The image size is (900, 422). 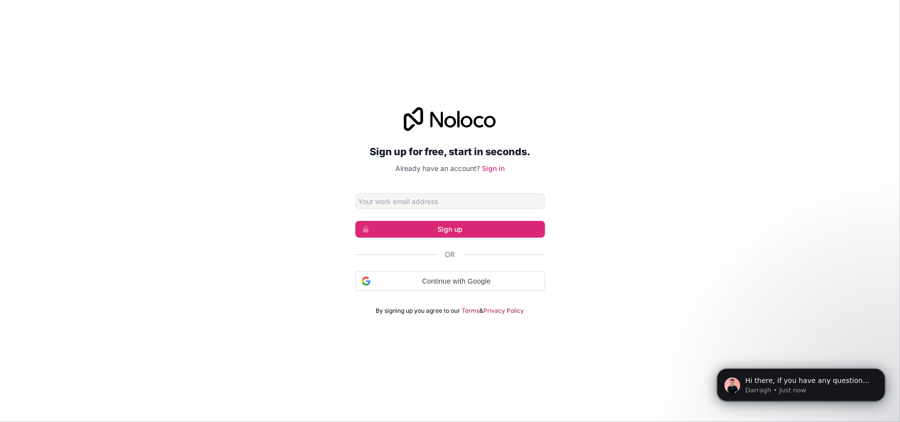 I want to click on p: Message from Darragh, sent Just now, so click(x=107, y=43).